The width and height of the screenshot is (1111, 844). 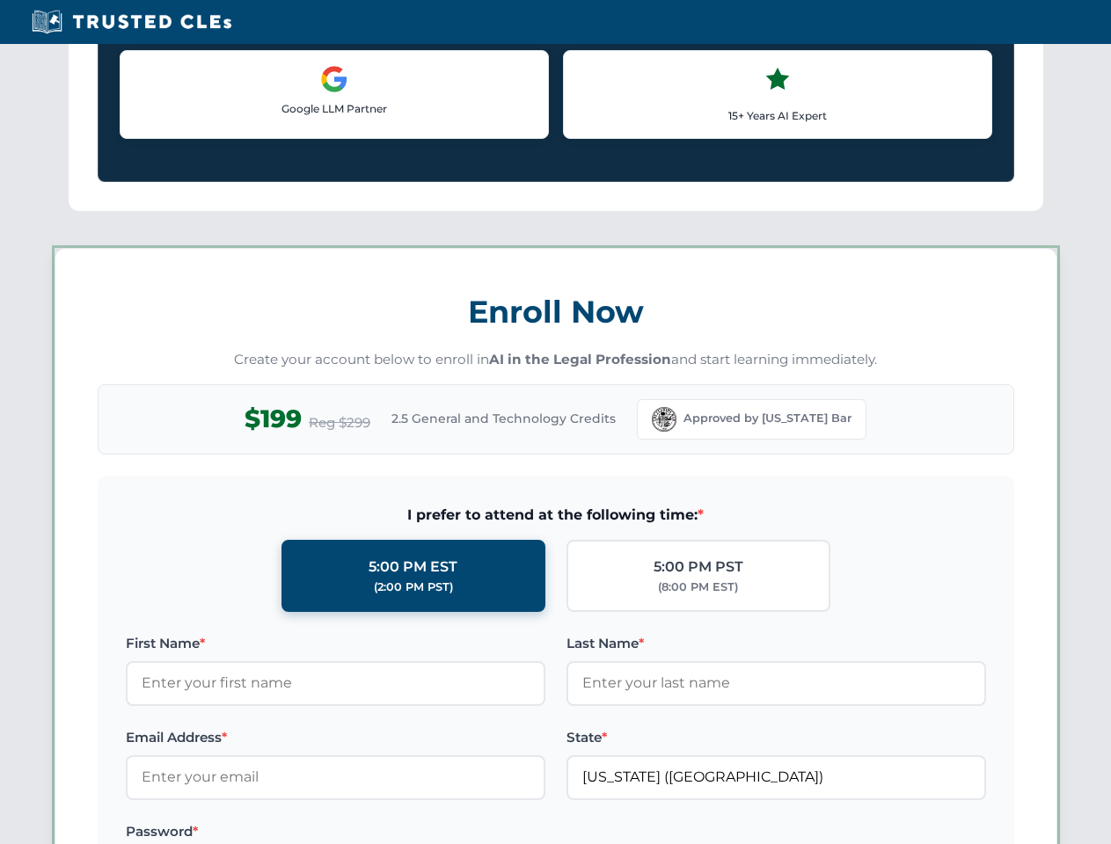 I want to click on p: Create your account below to enroll in and start learning immediately., so click(x=556, y=360).